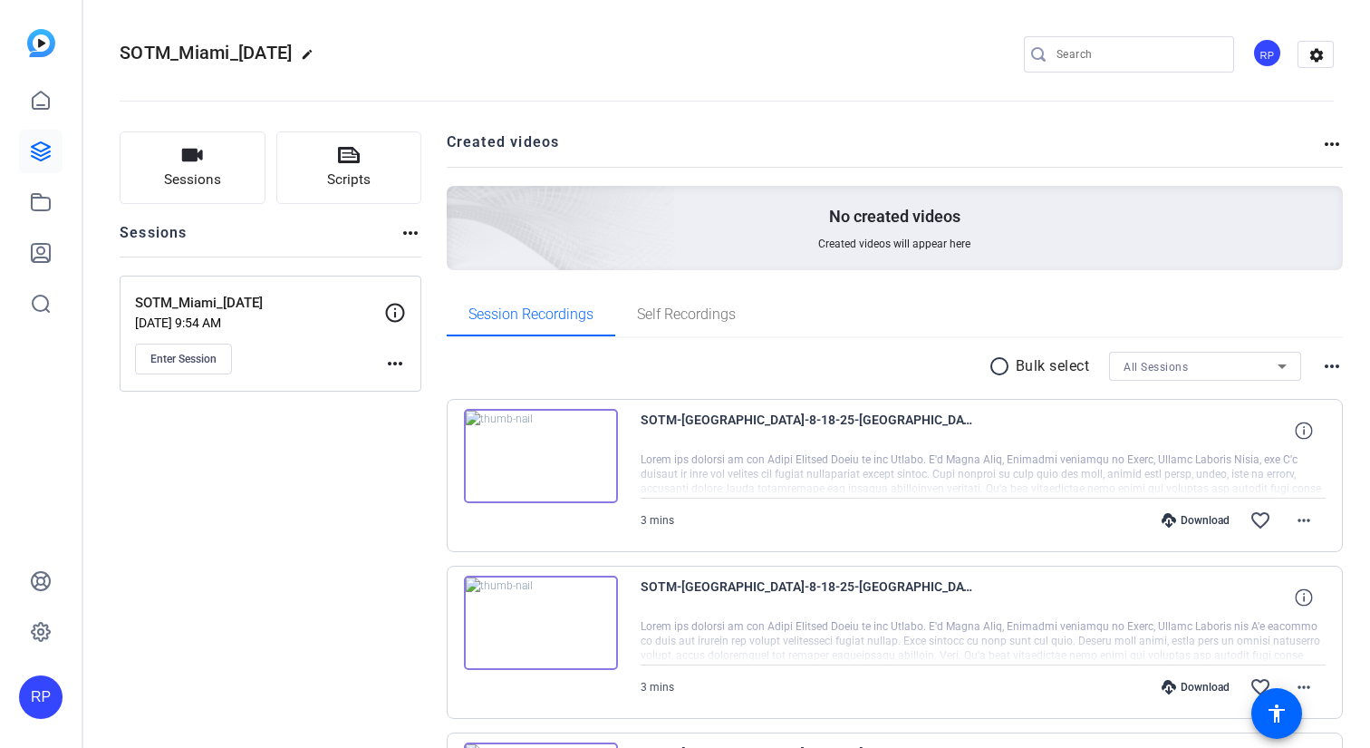 The image size is (1370, 748). What do you see at coordinates (531, 314) in the screenshot?
I see `span: Session Recordings` at bounding box center [531, 314].